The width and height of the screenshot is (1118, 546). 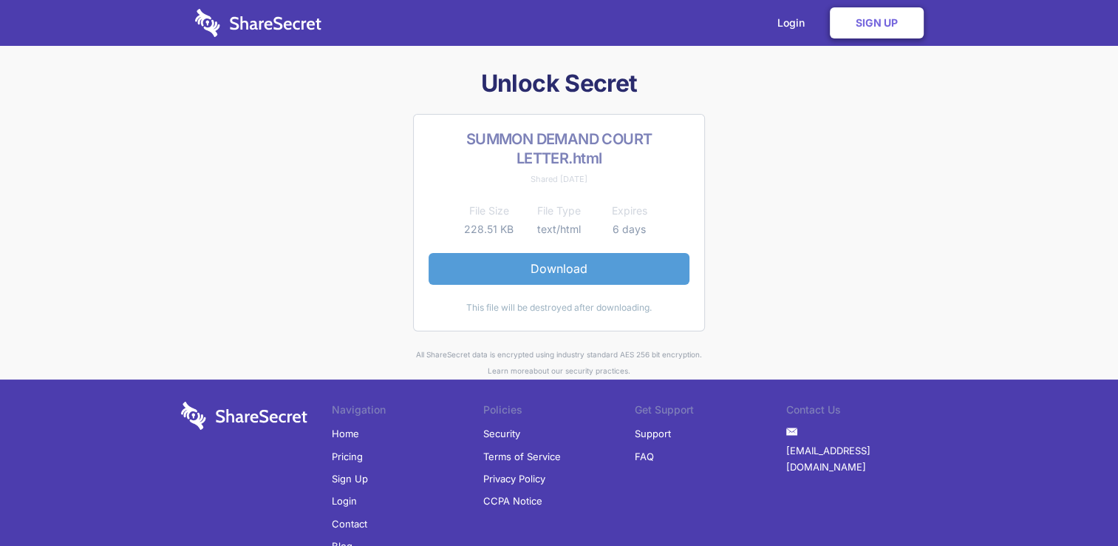 What do you see at coordinates (502, 433) in the screenshot?
I see `a: Security` at bounding box center [502, 433].